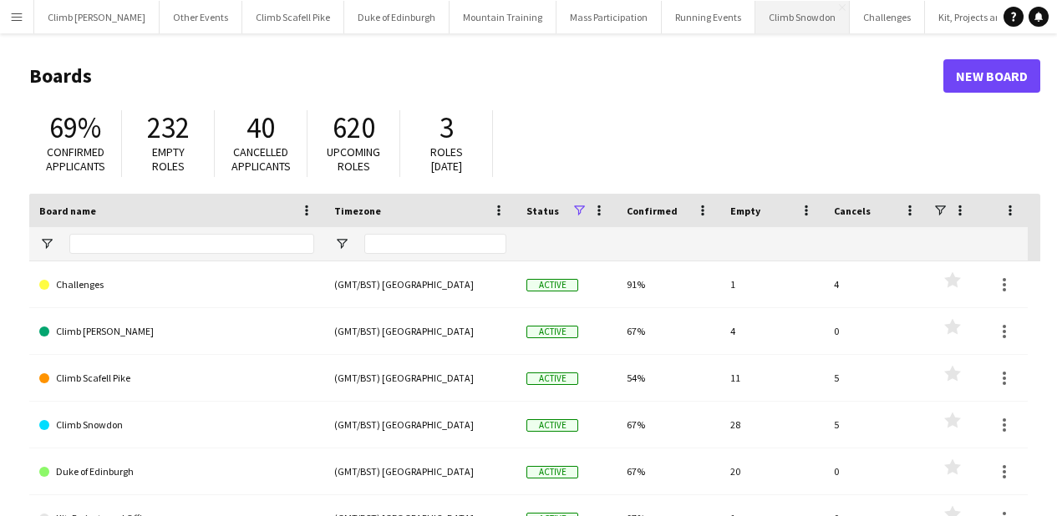 This screenshot has width=1057, height=516. Describe the element at coordinates (669, 284) in the screenshot. I see `div: 91%` at that location.